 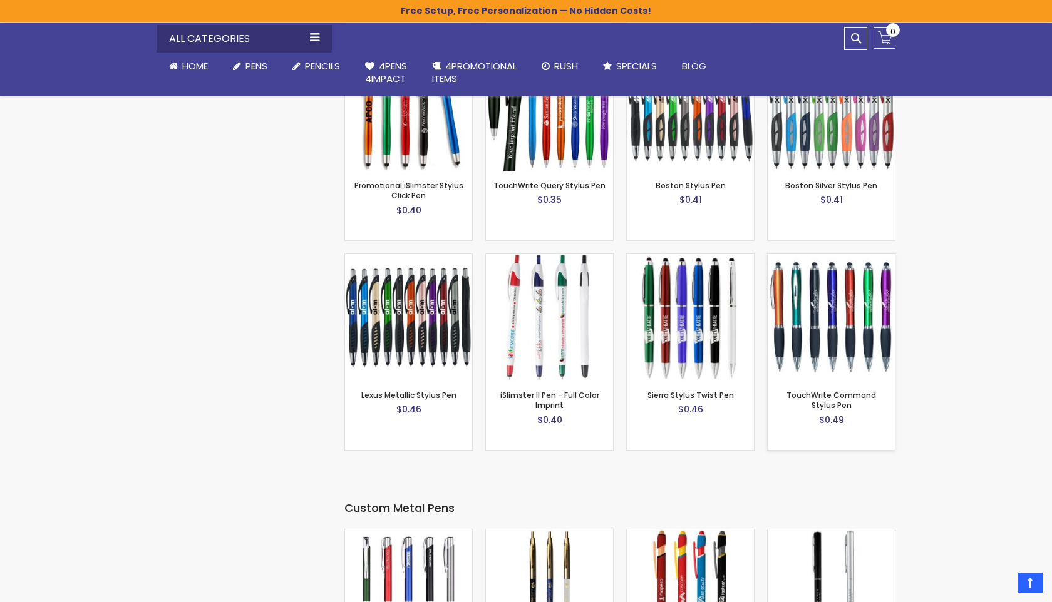 What do you see at coordinates (690, 108) in the screenshot?
I see `img: Boston Stylus Pen` at bounding box center [690, 108].